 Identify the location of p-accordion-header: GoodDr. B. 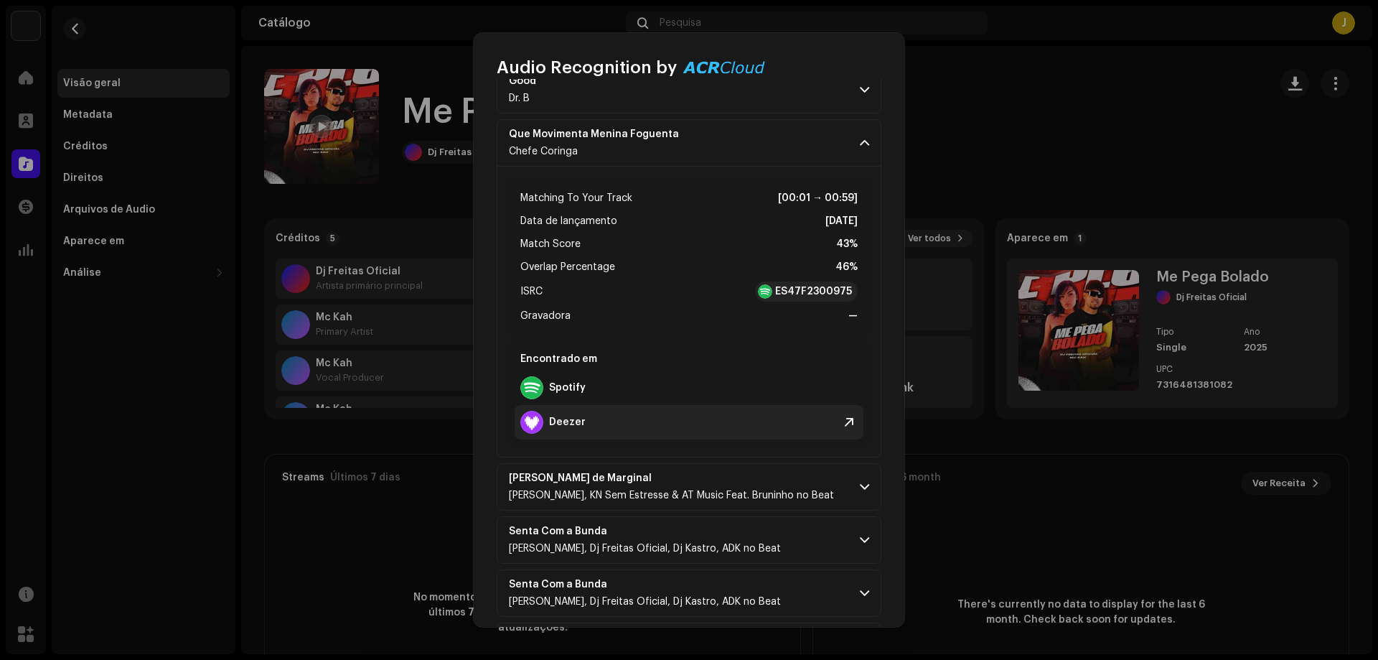
(689, 90).